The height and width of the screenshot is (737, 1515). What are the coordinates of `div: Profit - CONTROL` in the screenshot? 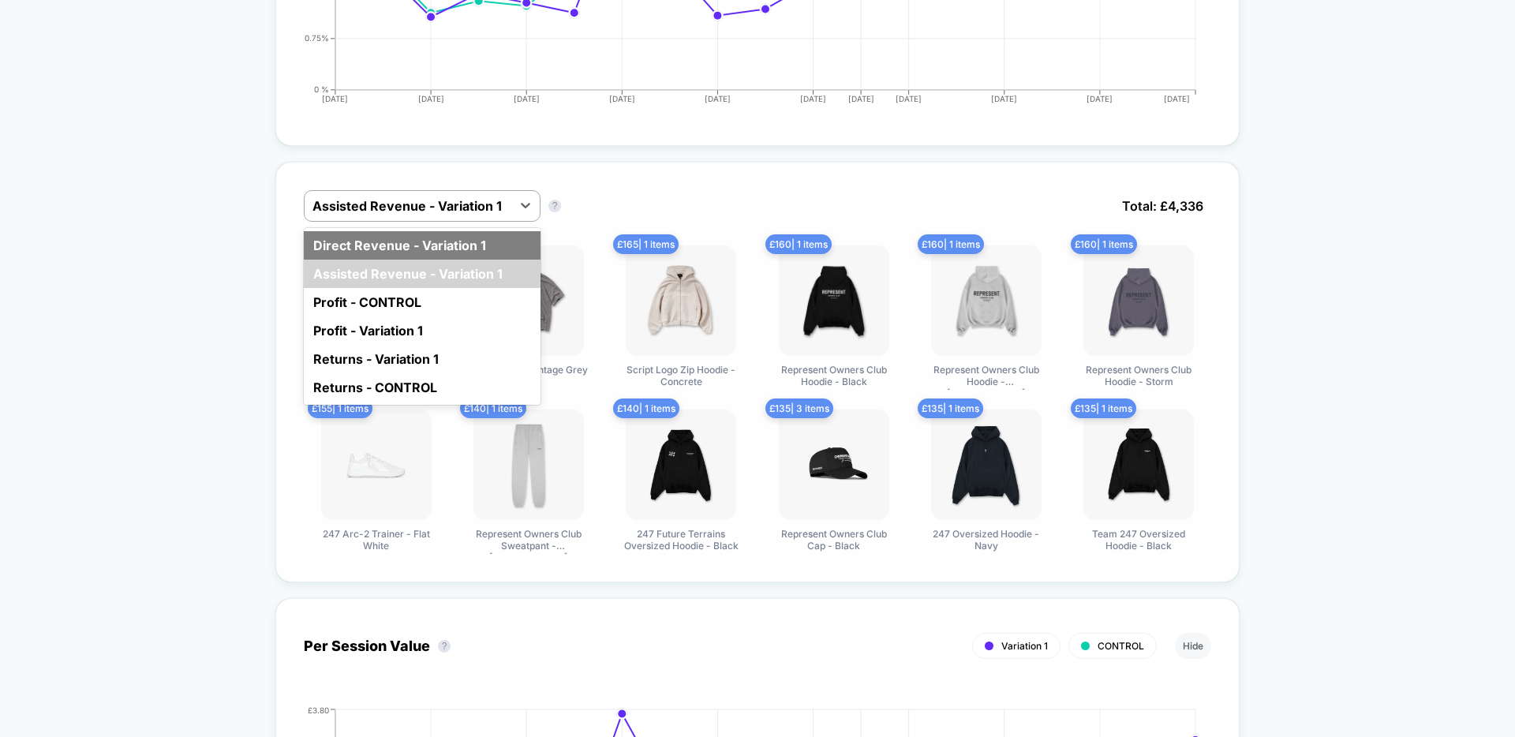 It's located at (422, 302).